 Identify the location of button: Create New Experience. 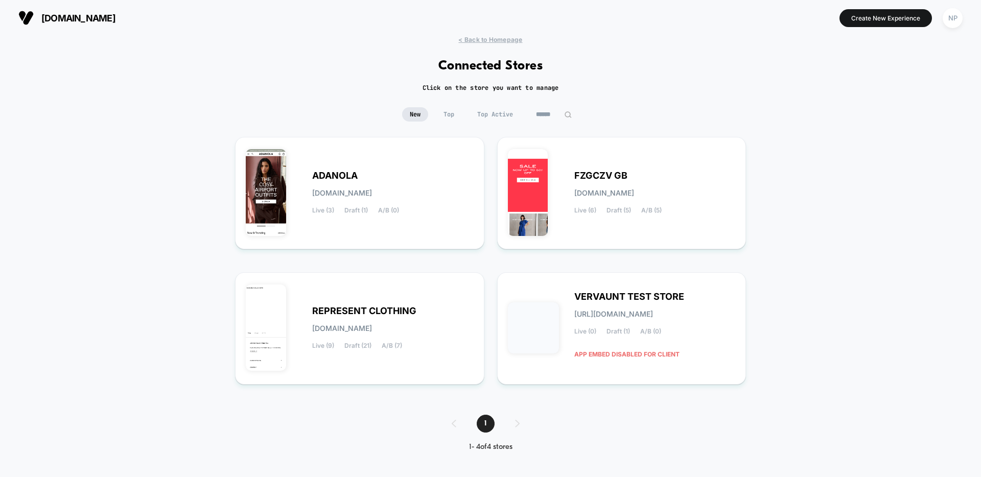
(885, 18).